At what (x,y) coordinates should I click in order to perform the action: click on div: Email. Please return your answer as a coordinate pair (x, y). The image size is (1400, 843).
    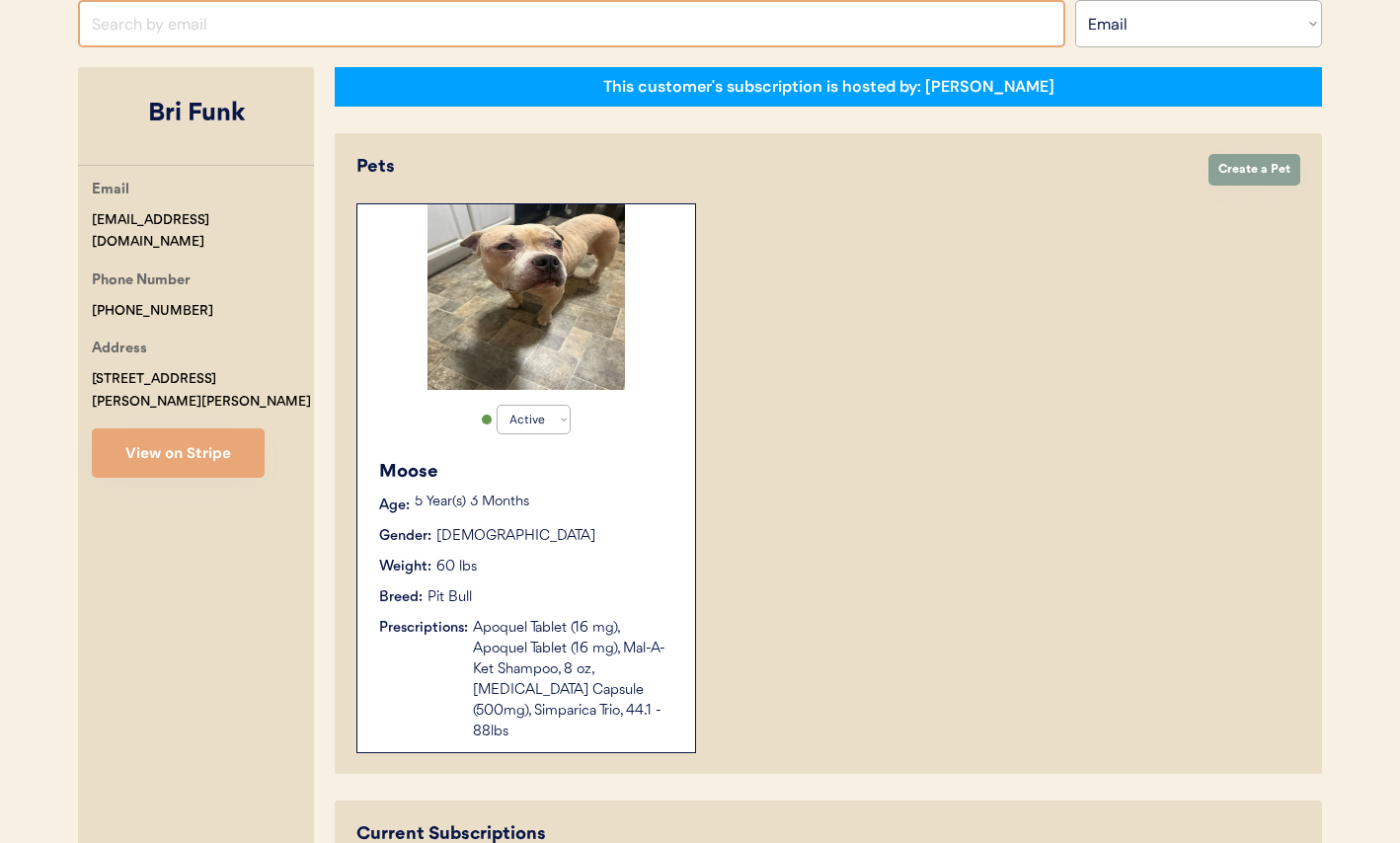
    Looking at the image, I should click on (111, 190).